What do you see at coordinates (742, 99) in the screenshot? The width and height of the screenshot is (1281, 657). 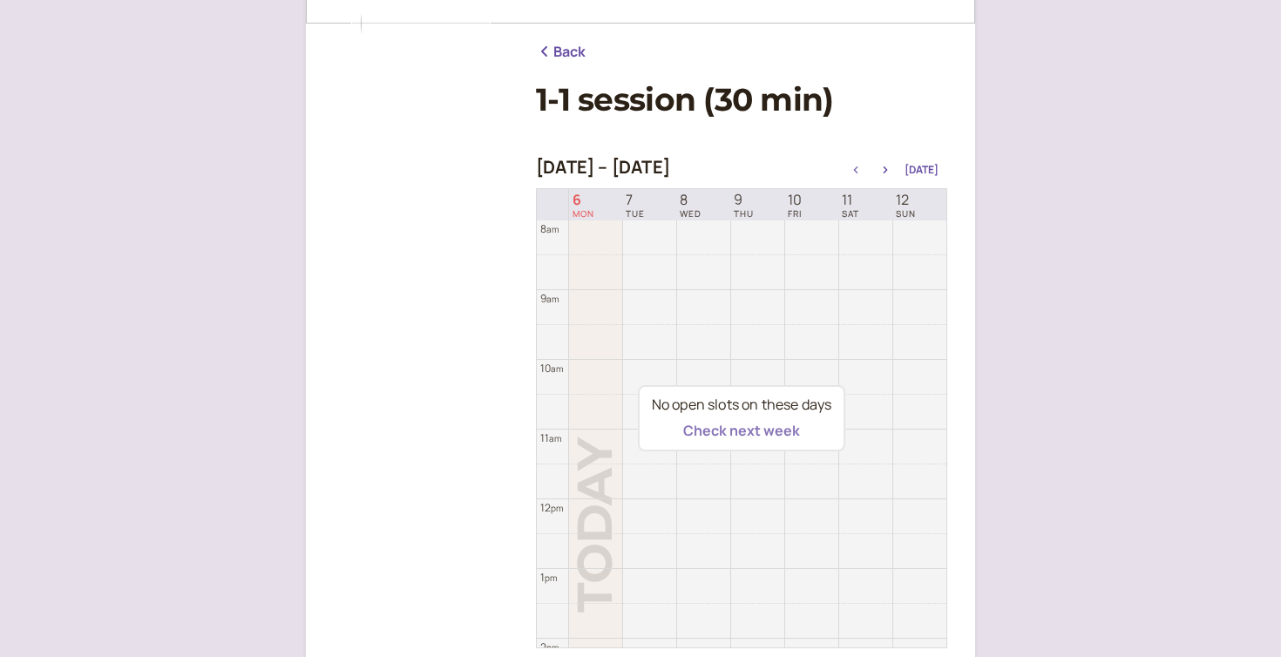 I see `h1: 1-1 session (30 min)` at bounding box center [742, 99].